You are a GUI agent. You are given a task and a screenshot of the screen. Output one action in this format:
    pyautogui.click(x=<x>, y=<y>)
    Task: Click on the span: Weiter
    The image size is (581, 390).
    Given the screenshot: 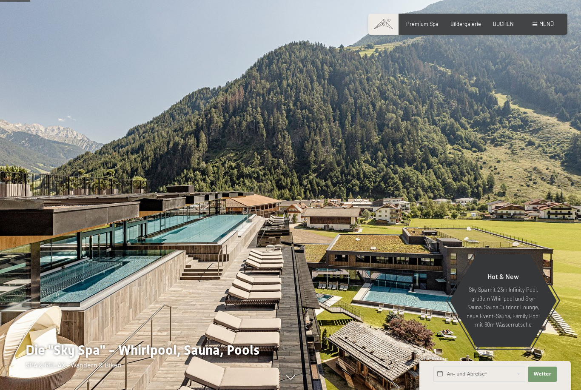 What is the action you would take?
    pyautogui.click(x=542, y=374)
    